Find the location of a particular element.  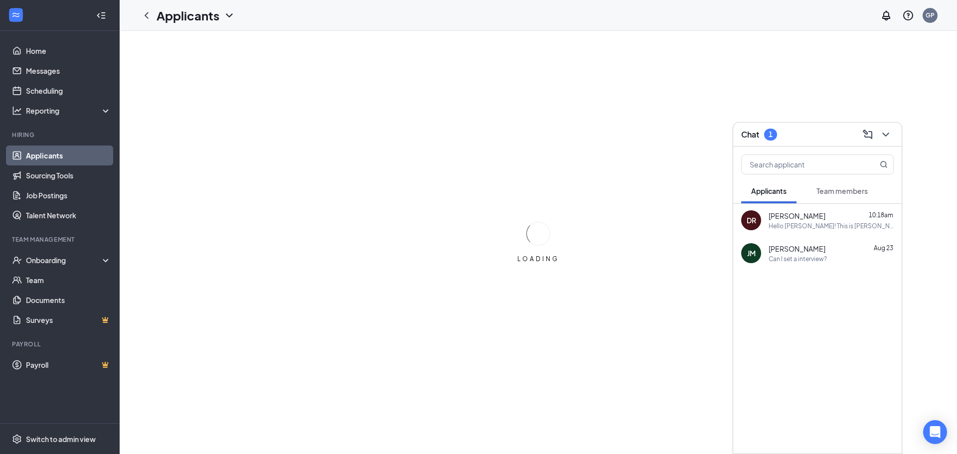

svg: UserCheck is located at coordinates (17, 260).